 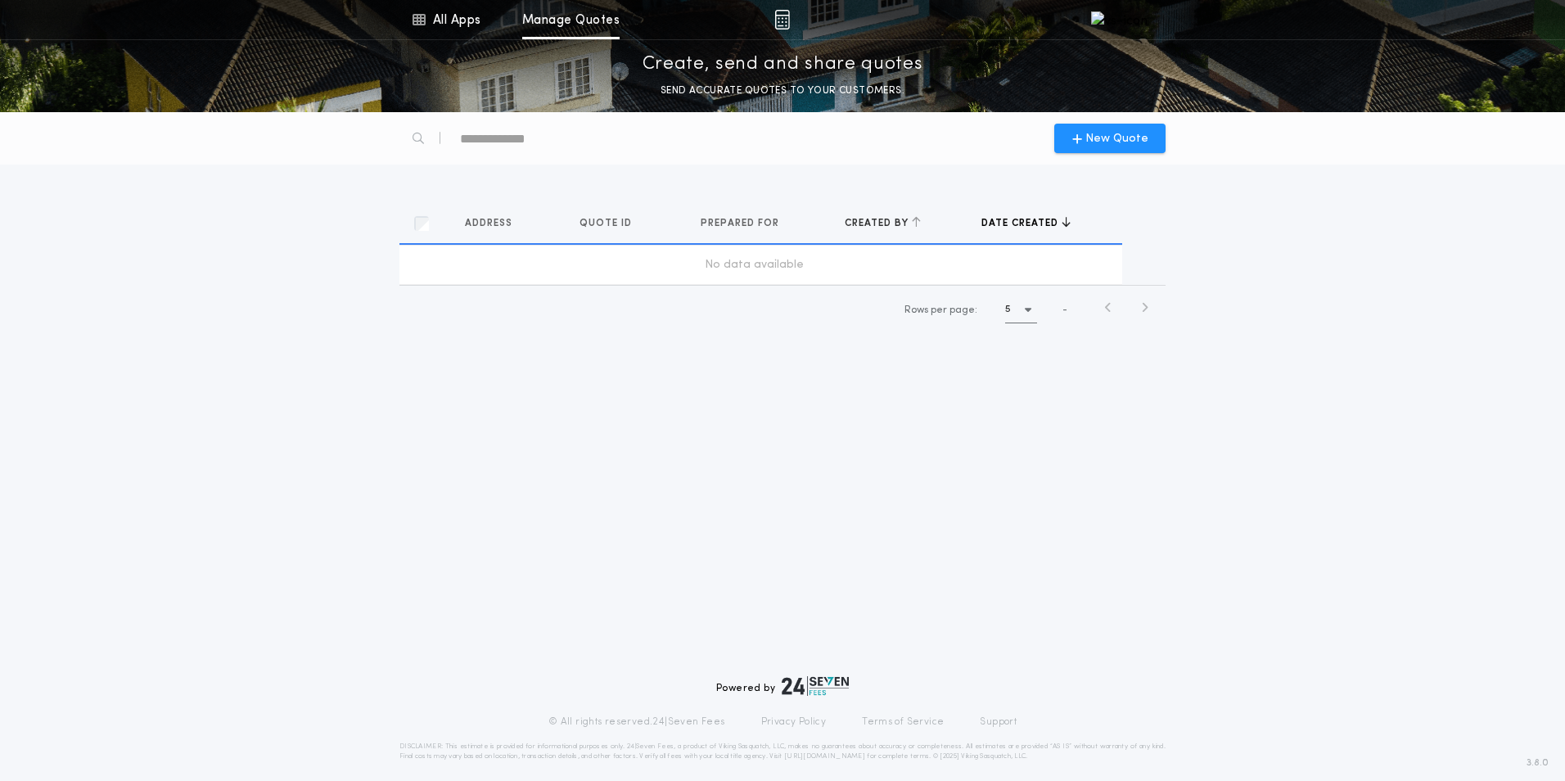 I want to click on button: New Quote, so click(x=1110, y=138).